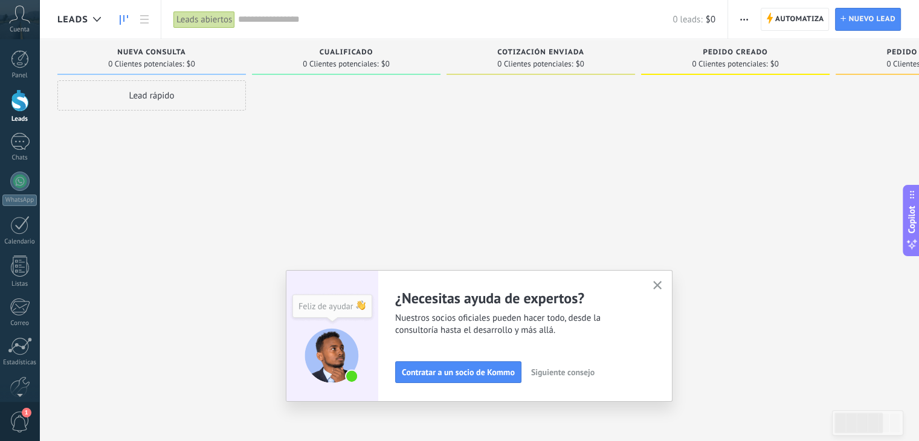 The image size is (919, 441). Describe the element at coordinates (20, 323) in the screenshot. I see `div: Correo` at that location.